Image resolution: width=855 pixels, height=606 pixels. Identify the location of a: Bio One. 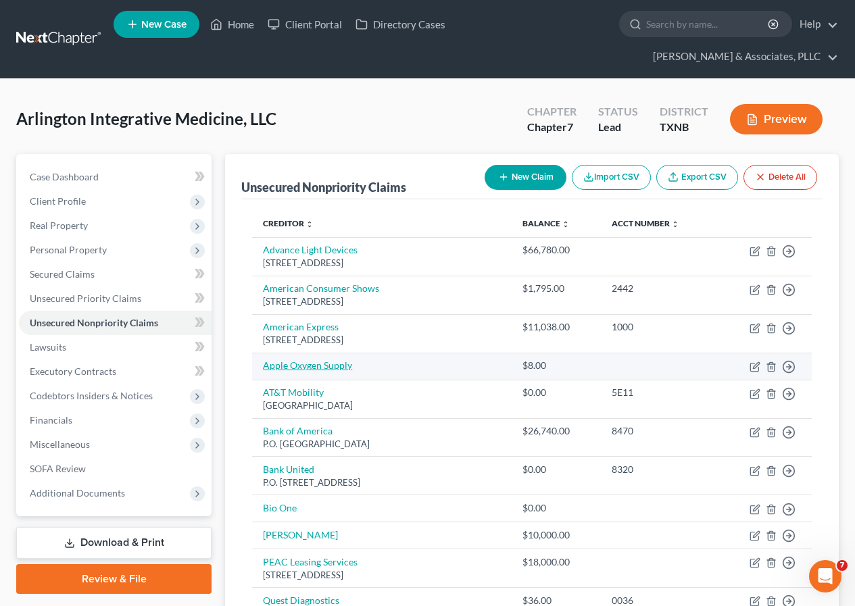
(280, 507).